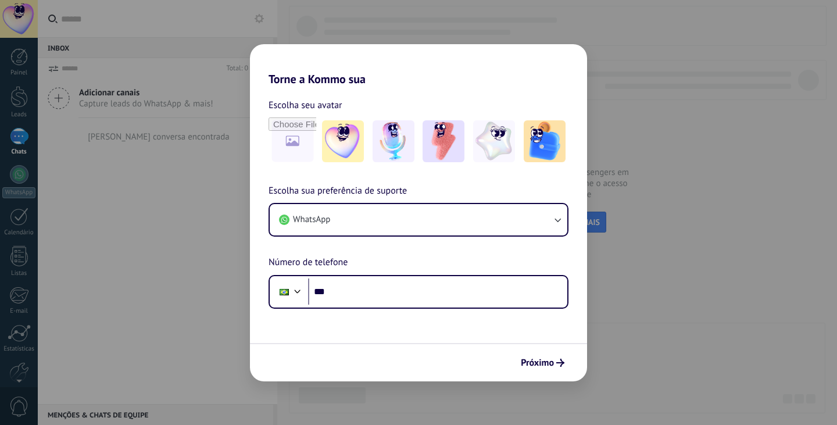  Describe the element at coordinates (494, 141) in the screenshot. I see `img: -4.jpeg` at that location.